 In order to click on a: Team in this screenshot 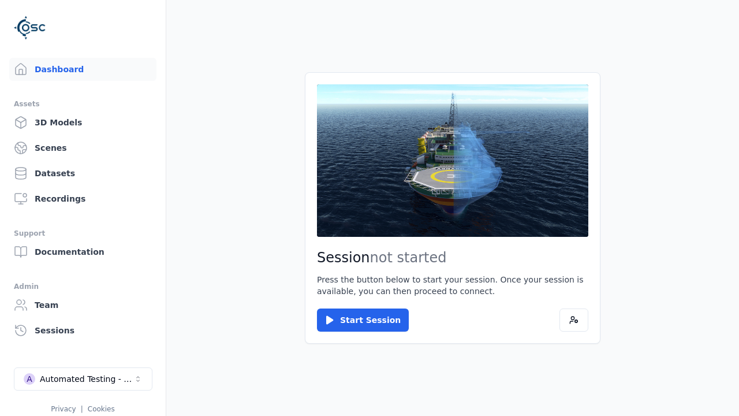, I will do `click(83, 305)`.